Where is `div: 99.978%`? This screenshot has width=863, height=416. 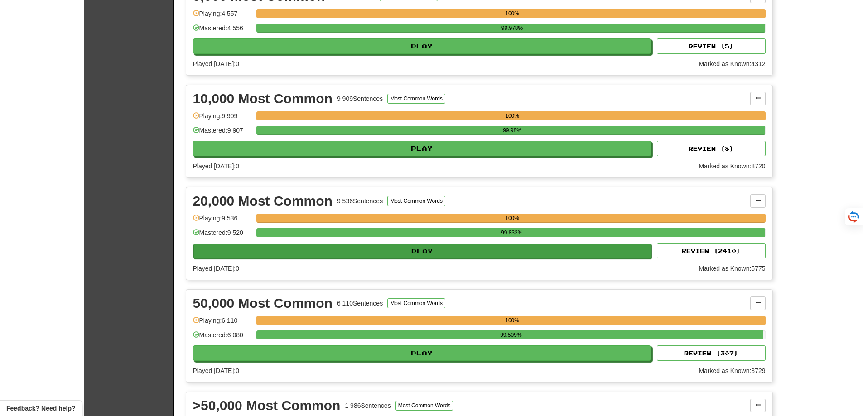 div: 99.978% is located at coordinates (512, 28).